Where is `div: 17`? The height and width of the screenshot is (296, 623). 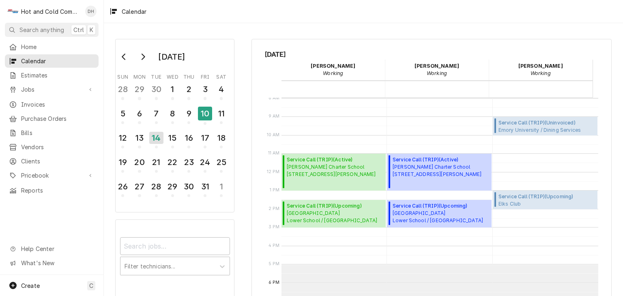
div: 17 is located at coordinates (205, 138).